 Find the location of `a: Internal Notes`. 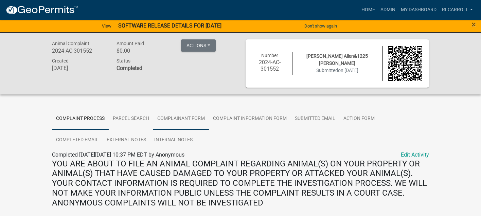

a: Internal Notes is located at coordinates (173, 140).